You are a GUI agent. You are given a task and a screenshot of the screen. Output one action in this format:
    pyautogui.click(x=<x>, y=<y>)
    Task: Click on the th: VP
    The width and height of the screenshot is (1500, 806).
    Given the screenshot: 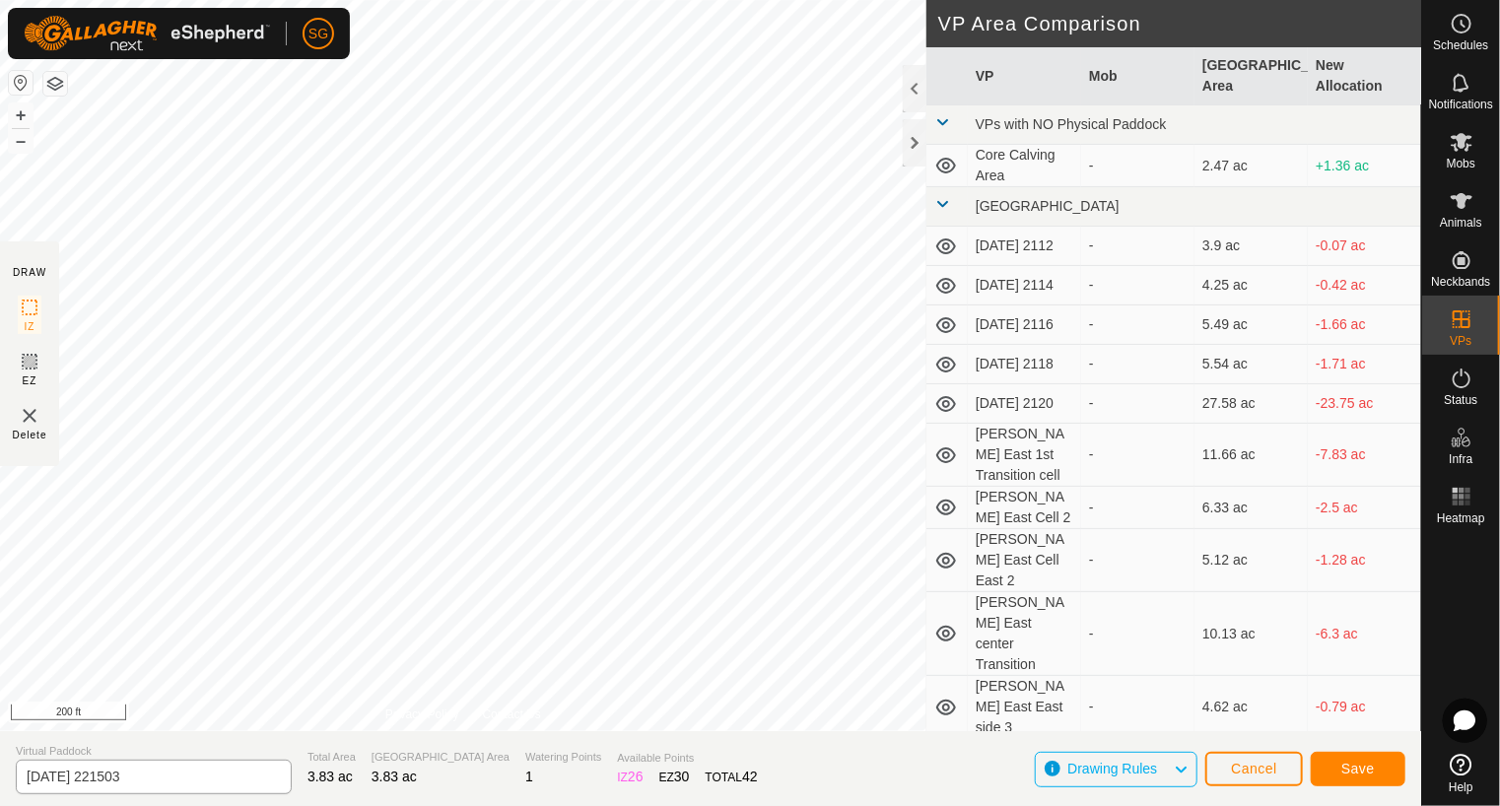 What is the action you would take?
    pyautogui.click(x=1024, y=76)
    